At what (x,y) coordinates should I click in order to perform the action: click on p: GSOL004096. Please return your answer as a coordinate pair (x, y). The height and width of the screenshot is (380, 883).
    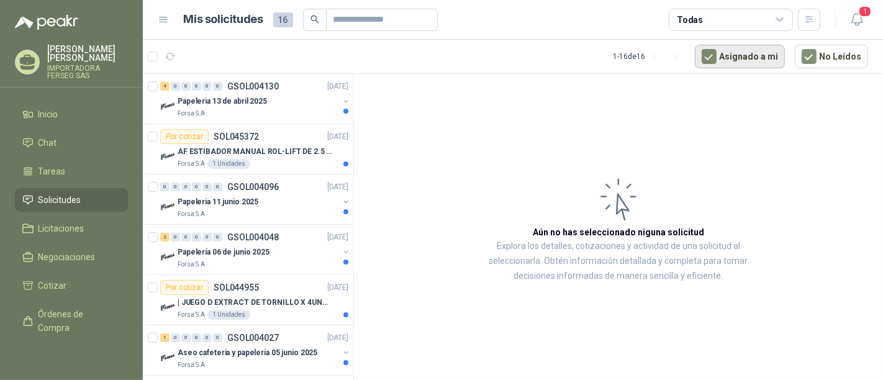
    Looking at the image, I should click on (253, 187).